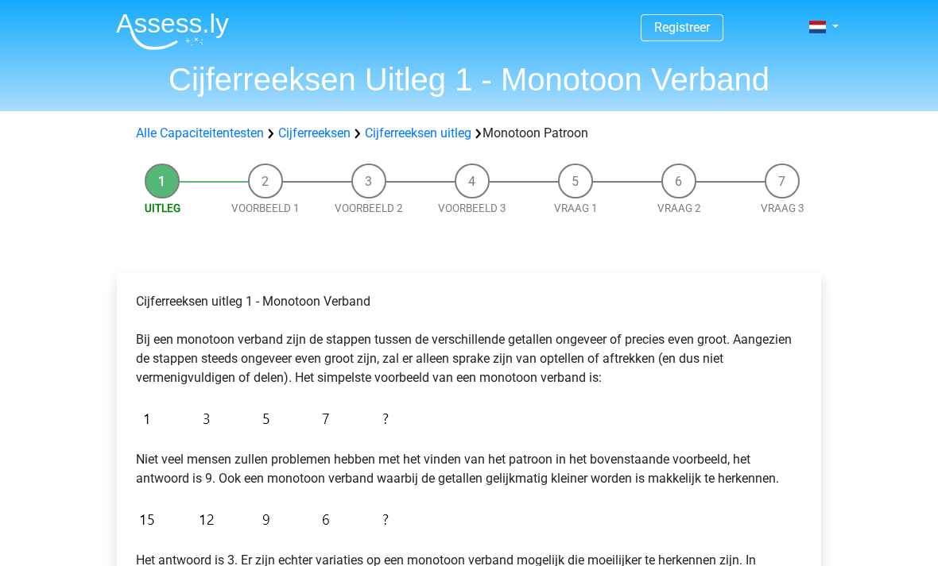 This screenshot has width=938, height=566. I want to click on a: Cijferreeksen, so click(314, 133).